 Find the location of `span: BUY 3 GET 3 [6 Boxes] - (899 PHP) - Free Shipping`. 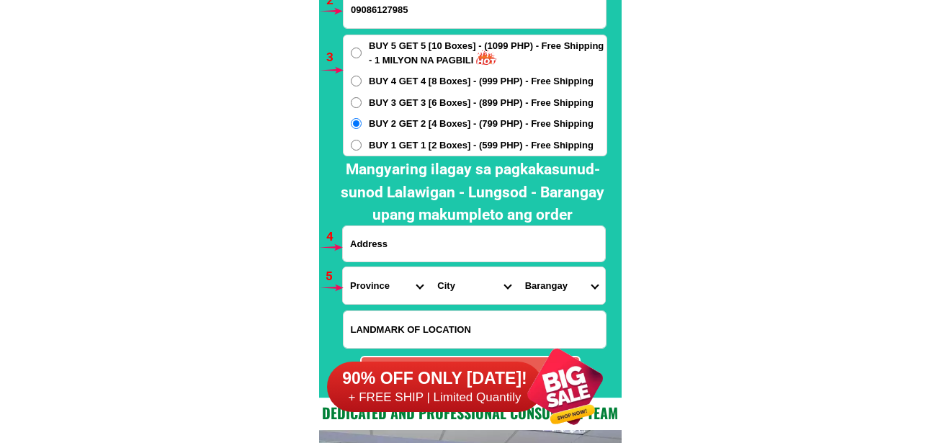

span: BUY 3 GET 3 [6 Boxes] - (899 PHP) - Free Shipping is located at coordinates (481, 103).